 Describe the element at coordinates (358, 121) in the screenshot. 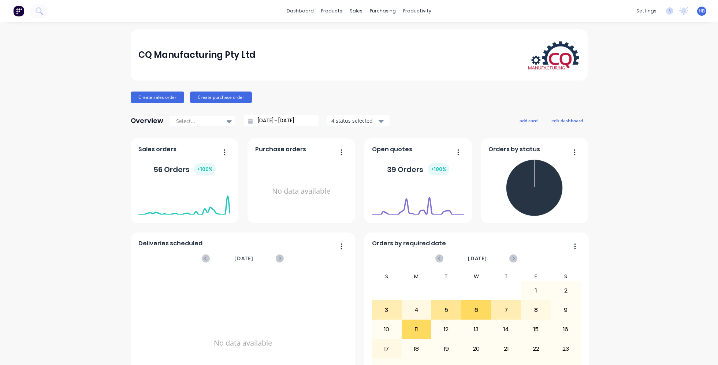

I see `button: 4 status selected` at that location.